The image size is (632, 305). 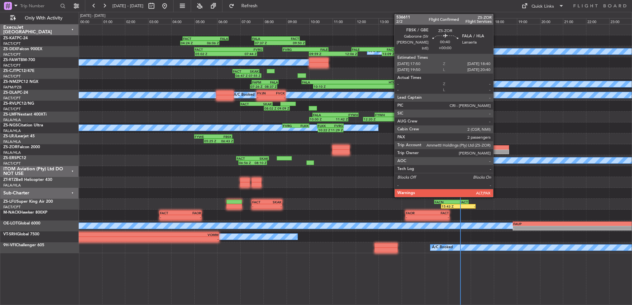 I want to click on div: 16:00, so click(x=459, y=21).